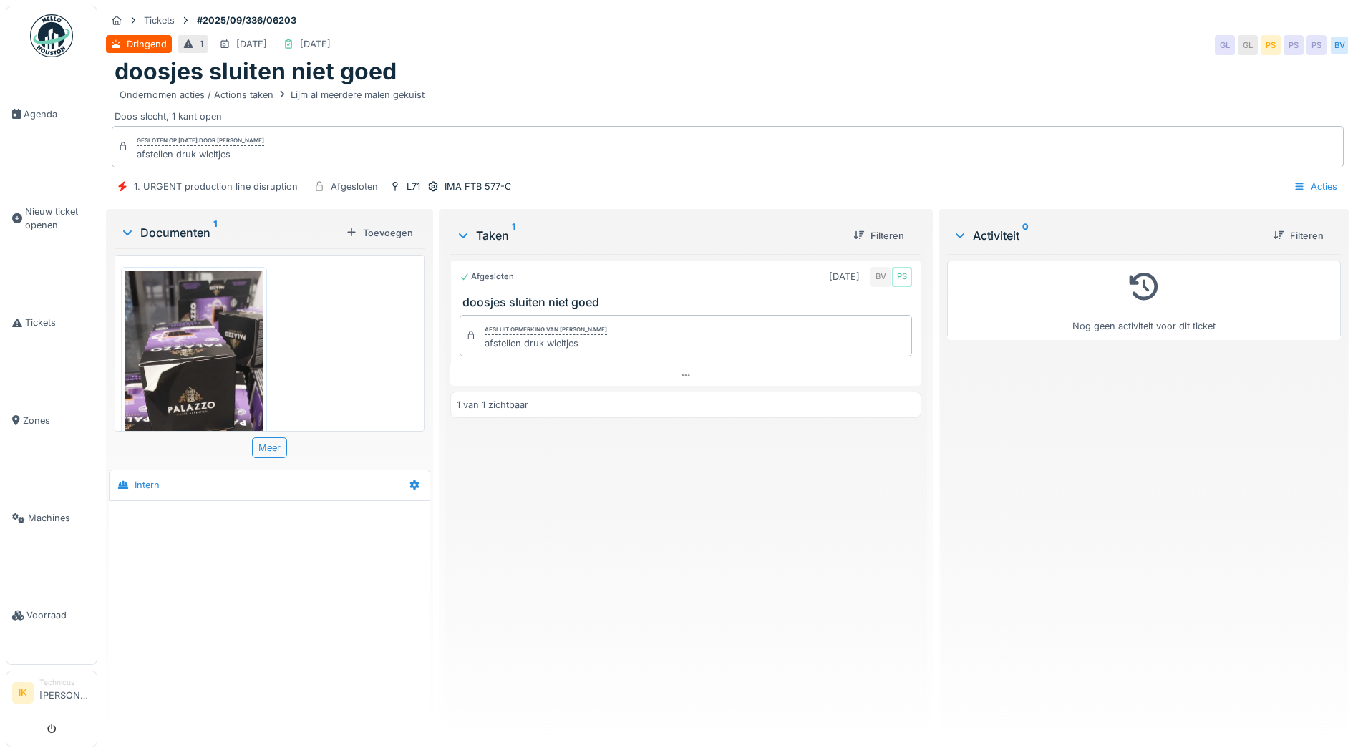 The image size is (1358, 753). Describe the element at coordinates (52, 615) in the screenshot. I see `a: Voorraad` at that location.